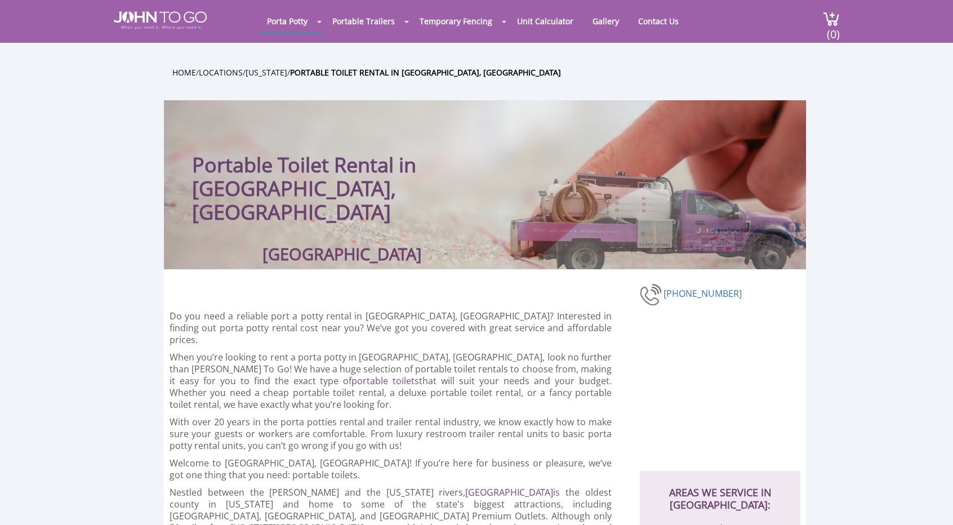 The height and width of the screenshot is (525, 953). I want to click on a: Contact Us, so click(659, 21).